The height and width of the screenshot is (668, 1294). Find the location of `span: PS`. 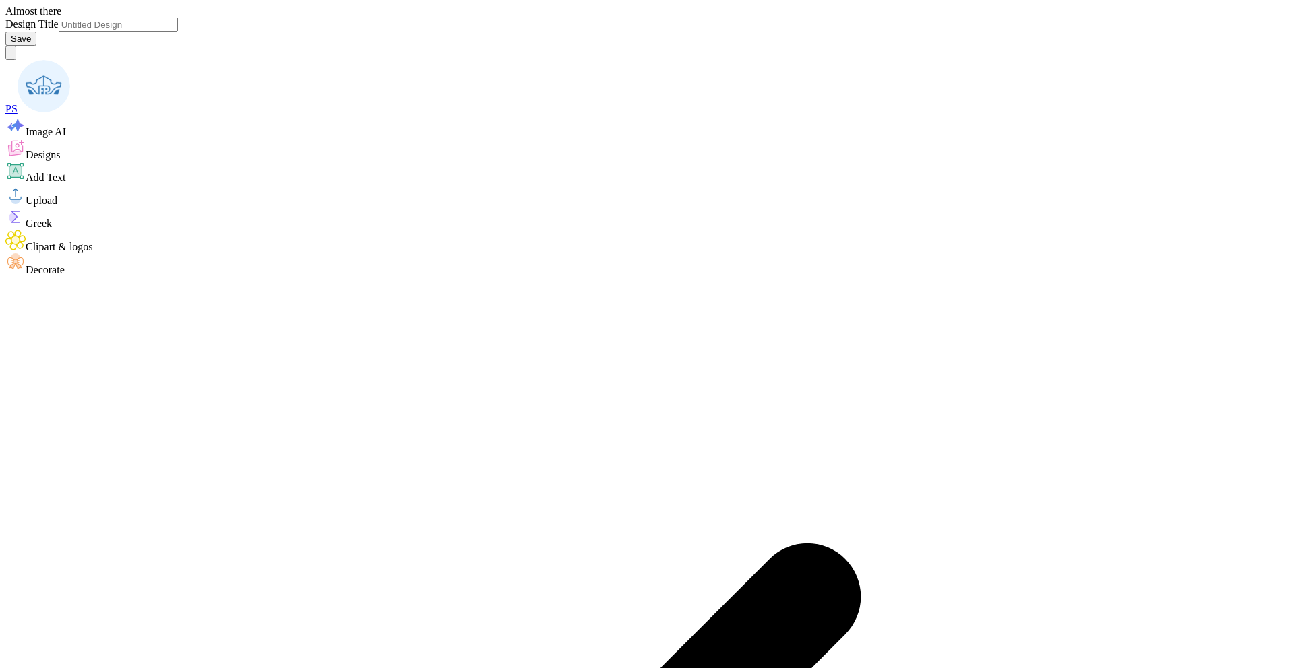

span: PS is located at coordinates (11, 108).